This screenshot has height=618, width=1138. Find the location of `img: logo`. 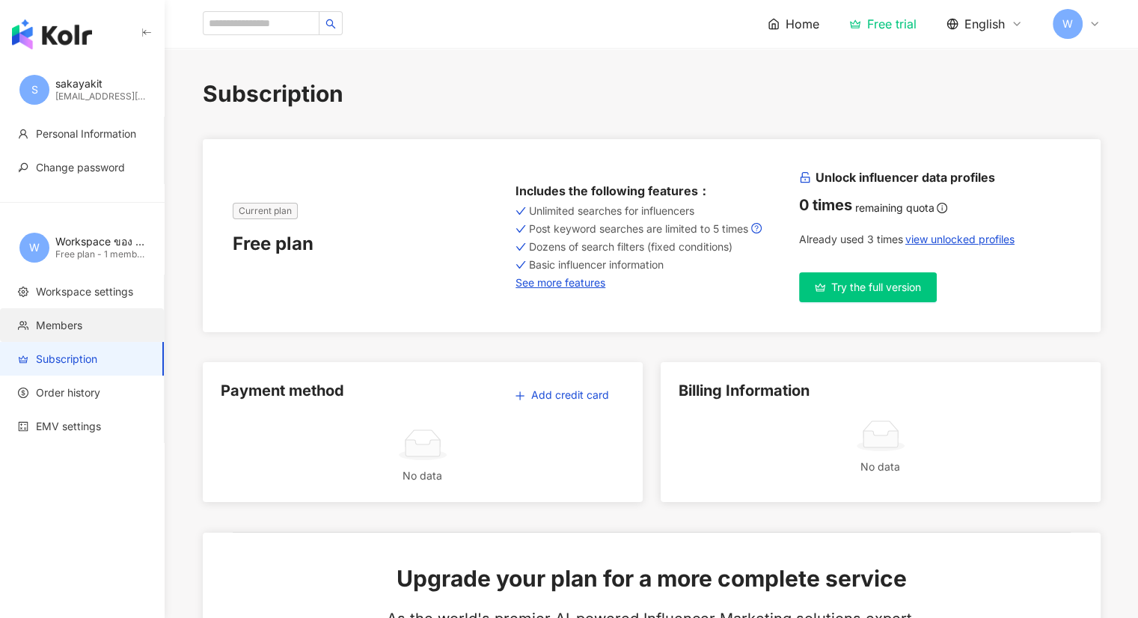

img: logo is located at coordinates (52, 34).